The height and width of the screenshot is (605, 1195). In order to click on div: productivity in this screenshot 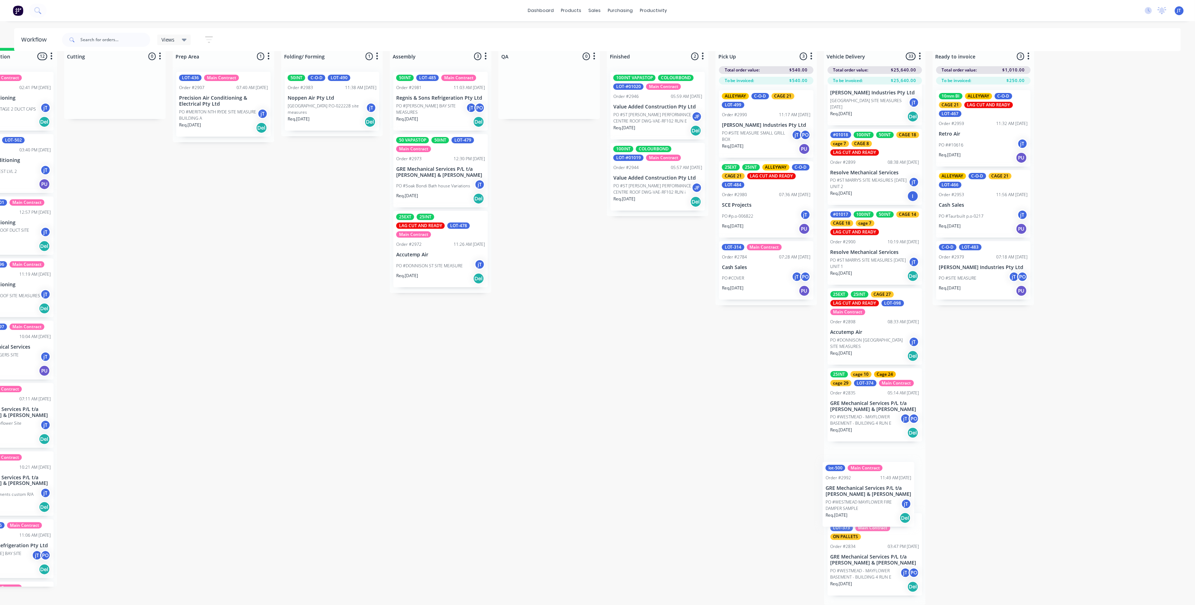, I will do `click(653, 11)`.